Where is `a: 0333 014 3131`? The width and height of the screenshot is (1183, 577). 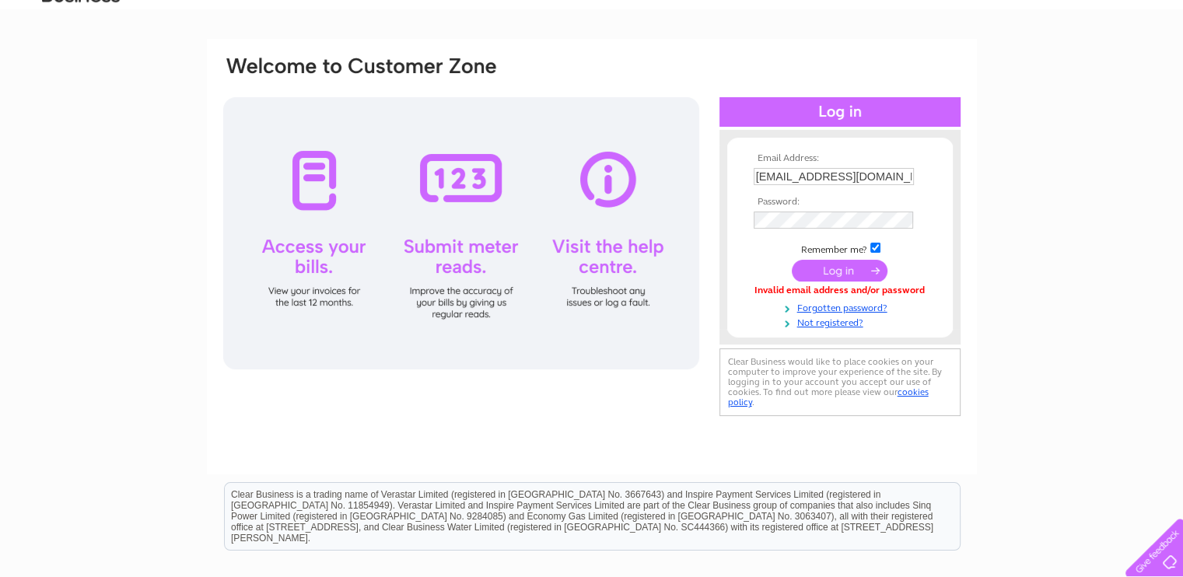
a: 0333 014 3131 is located at coordinates (944, 17).